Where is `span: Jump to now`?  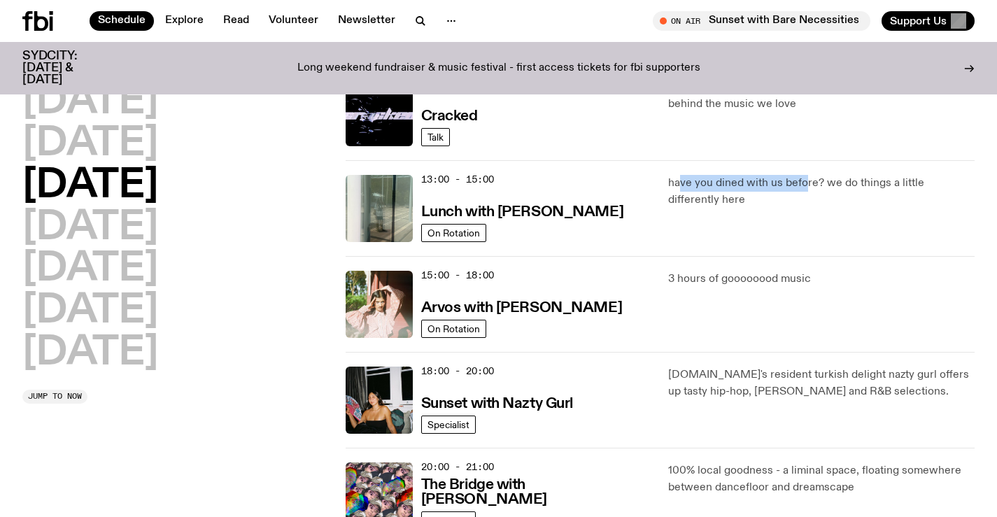 span: Jump to now is located at coordinates (55, 396).